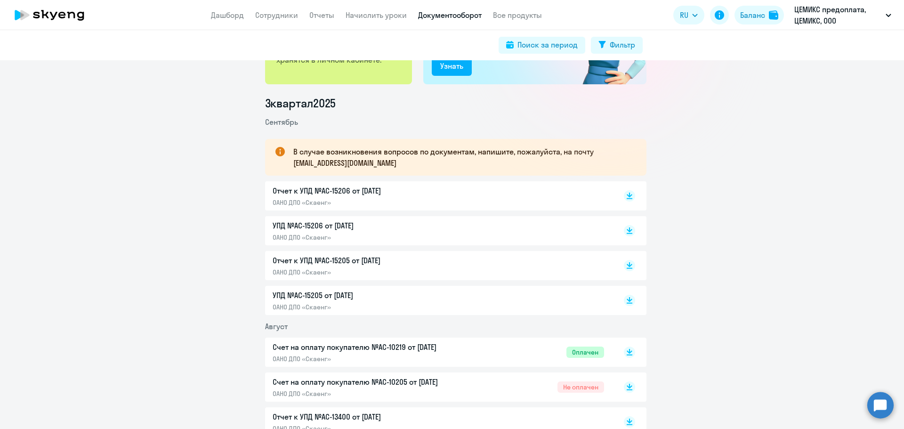 The height and width of the screenshot is (429, 904). Describe the element at coordinates (456, 103) in the screenshot. I see `li: 3 квартал 2025` at that location.